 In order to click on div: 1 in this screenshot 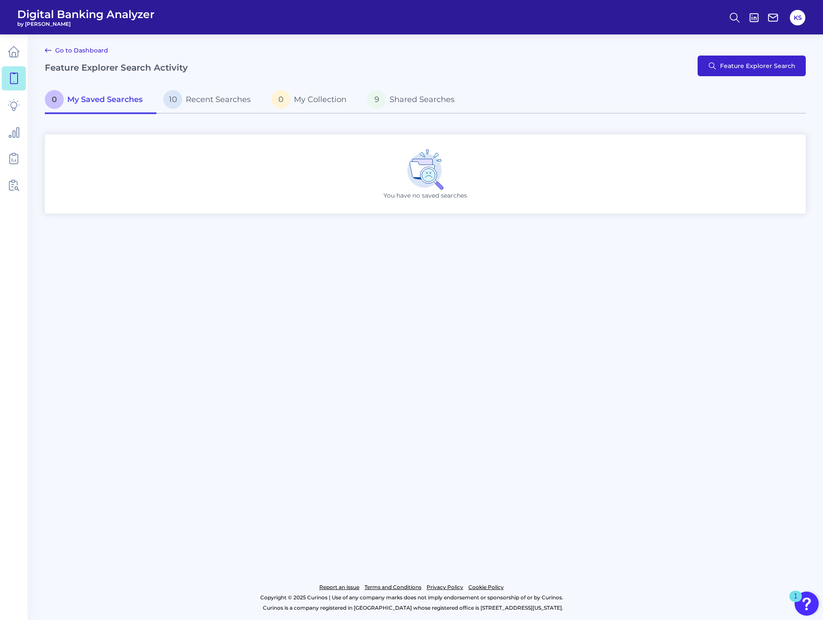, I will do `click(795, 602)`.